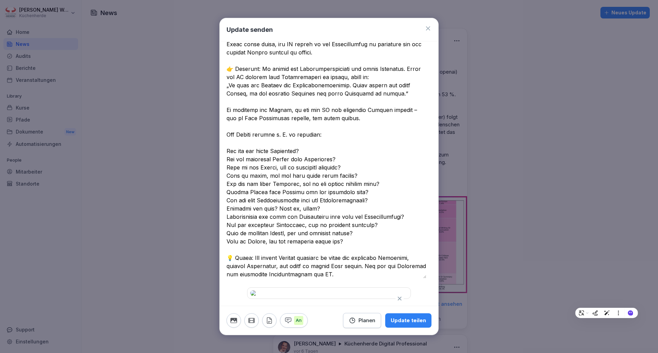 The width and height of the screenshot is (658, 353). I want to click on h1: Update senden, so click(249, 29).